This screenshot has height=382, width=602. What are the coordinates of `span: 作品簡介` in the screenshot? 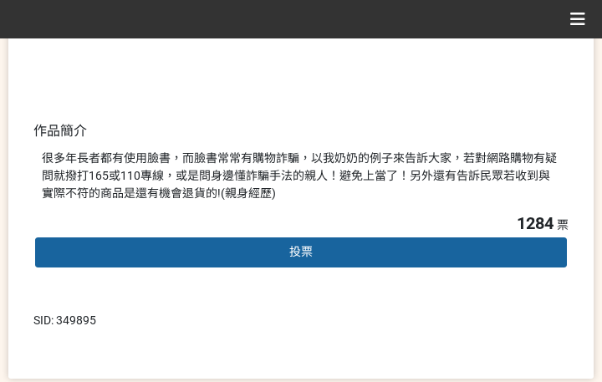 It's located at (60, 130).